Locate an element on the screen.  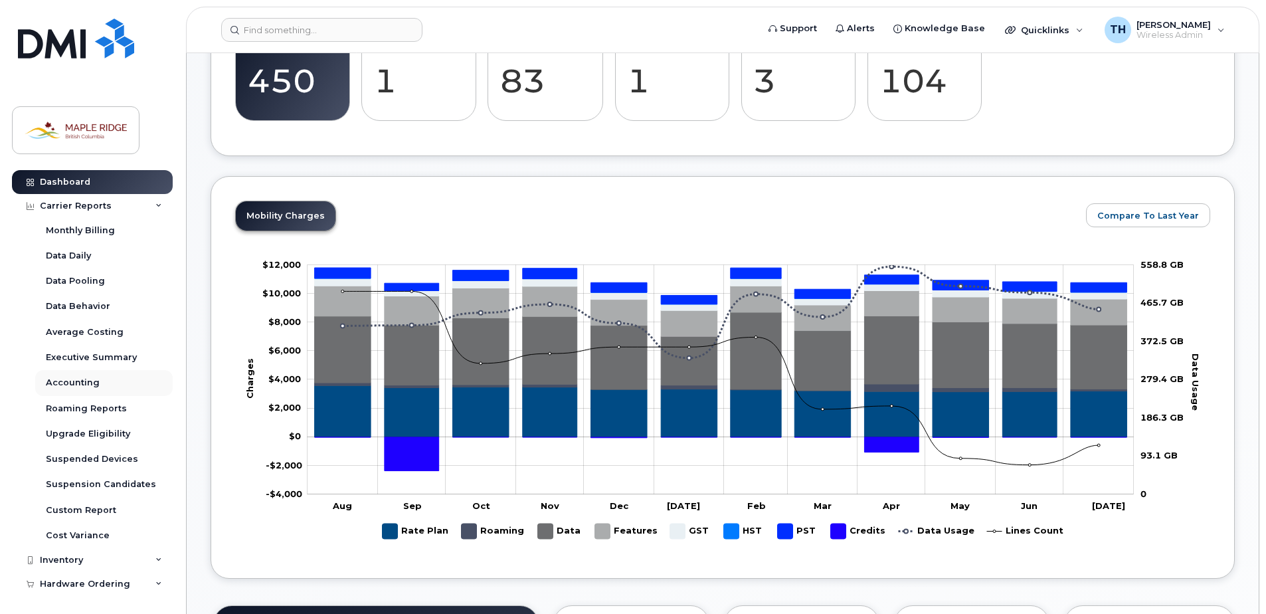
tspan: -$4,000 is located at coordinates (284, 494).